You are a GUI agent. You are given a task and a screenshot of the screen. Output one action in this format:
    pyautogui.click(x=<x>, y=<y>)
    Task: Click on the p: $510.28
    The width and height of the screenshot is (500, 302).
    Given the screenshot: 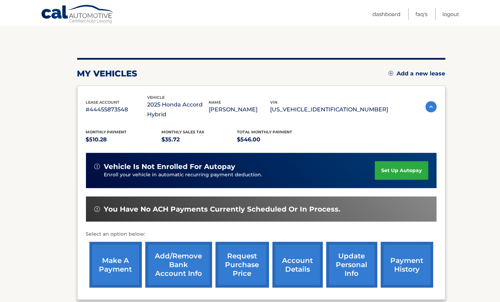 What is the action you would take?
    pyautogui.click(x=124, y=140)
    